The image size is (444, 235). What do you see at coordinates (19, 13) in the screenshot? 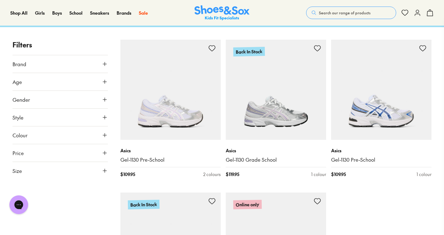
I see `span: Shop All` at bounding box center [19, 13].